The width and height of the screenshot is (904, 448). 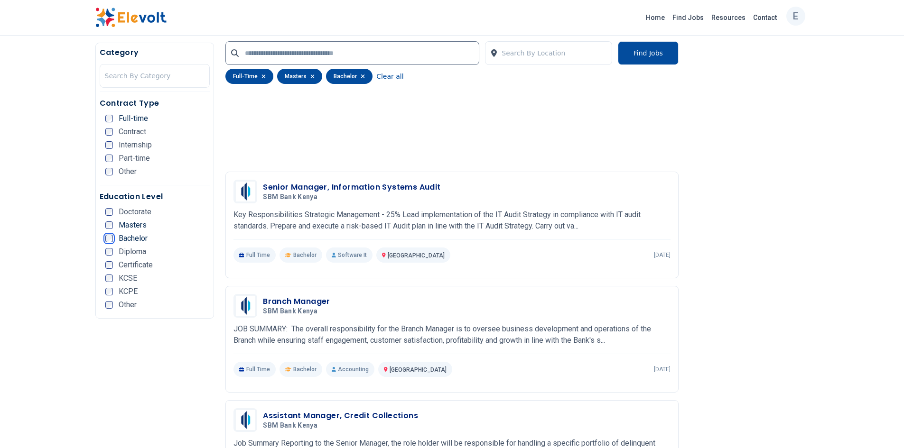 What do you see at coordinates (109, 145) in the screenshot?
I see `input: Internship` at bounding box center [109, 145].